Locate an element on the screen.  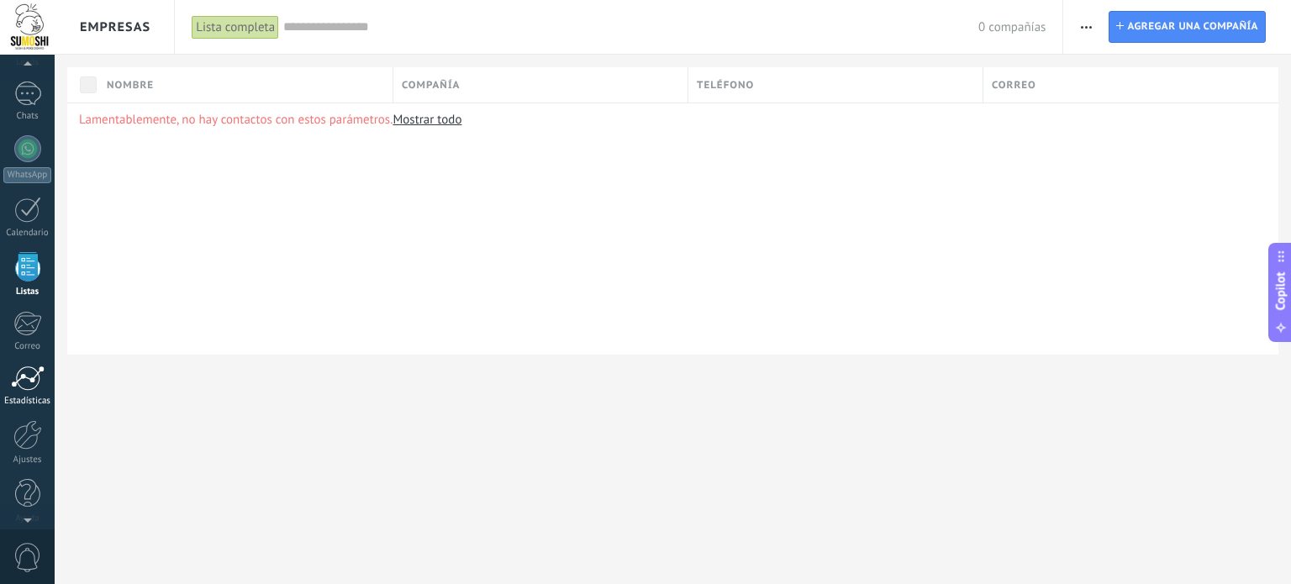
button: Más is located at coordinates (1086, 27).